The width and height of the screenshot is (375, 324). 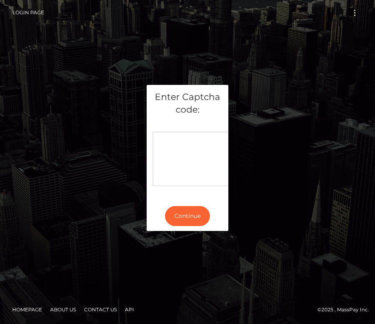 I want to click on div: © 2025 , MassPay Inc., so click(x=187, y=310).